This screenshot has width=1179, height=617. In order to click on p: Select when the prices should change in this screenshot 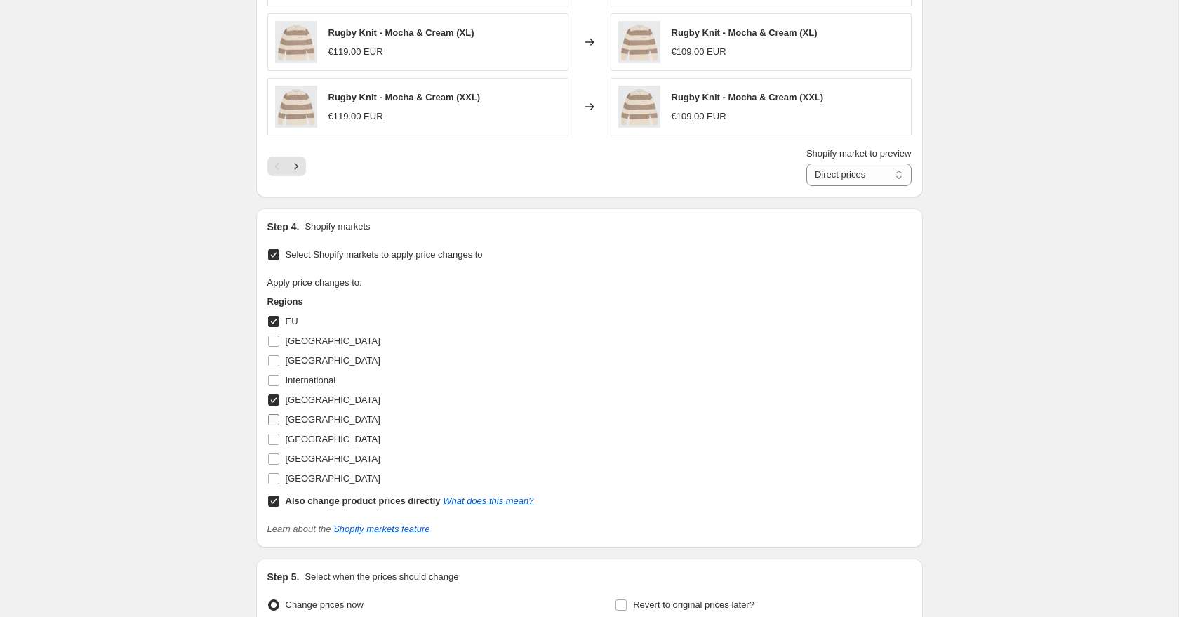, I will do `click(381, 577)`.